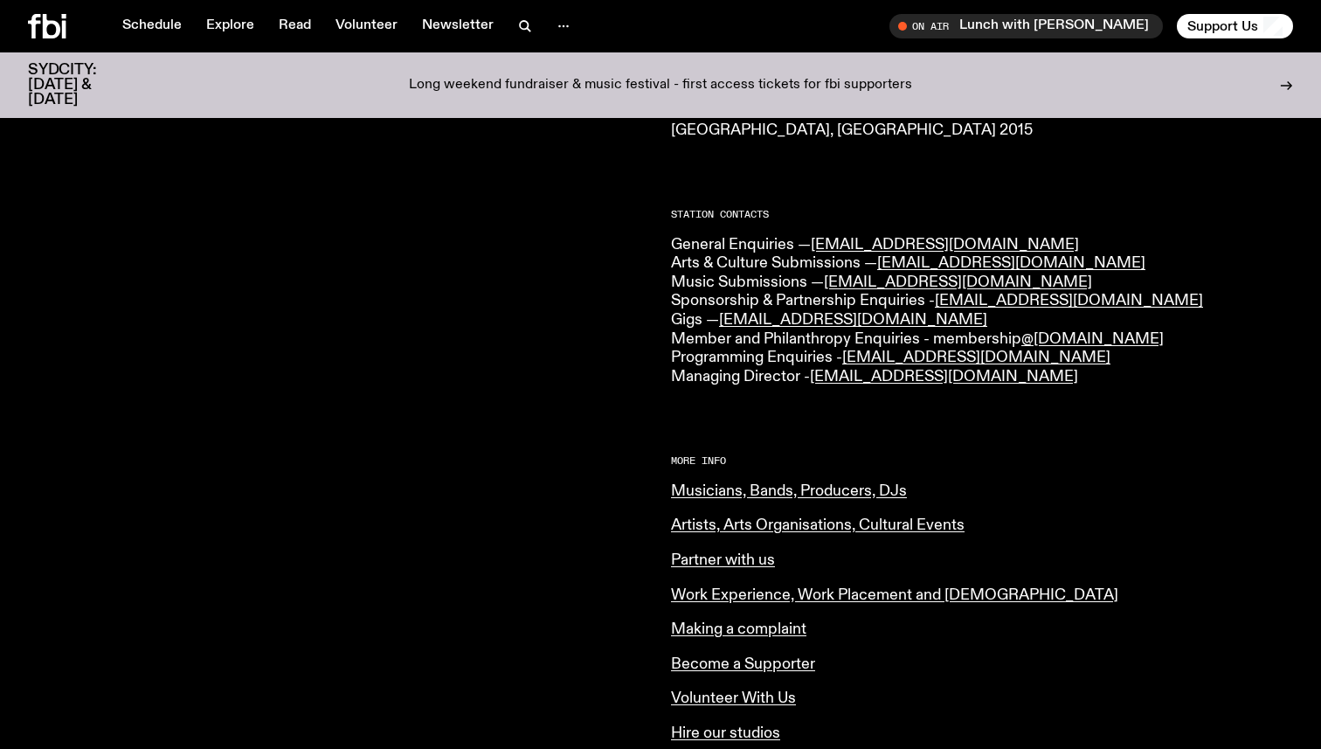 This screenshot has height=749, width=1321. What do you see at coordinates (982, 460) in the screenshot?
I see `h2: More Info` at bounding box center [982, 460].